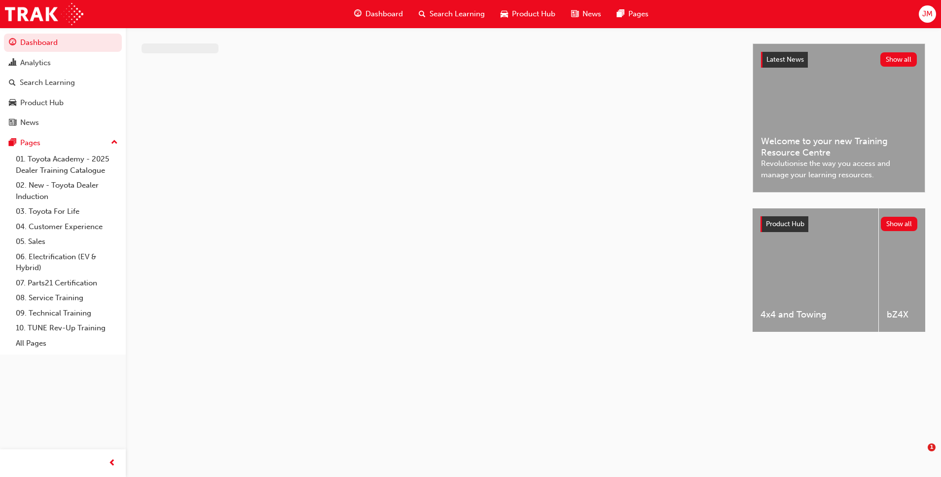 This screenshot has height=477, width=941. I want to click on a: All Pages, so click(67, 343).